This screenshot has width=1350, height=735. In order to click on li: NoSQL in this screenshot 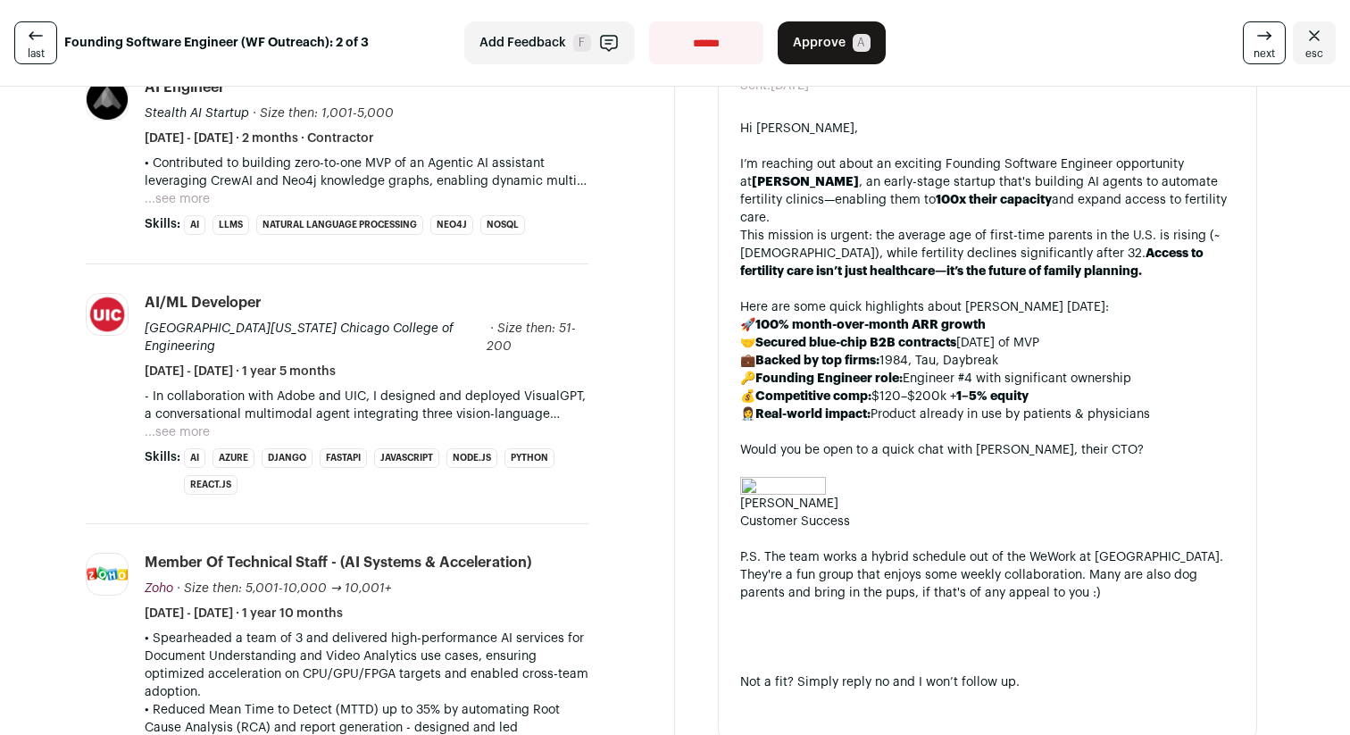, I will do `click(503, 225)`.